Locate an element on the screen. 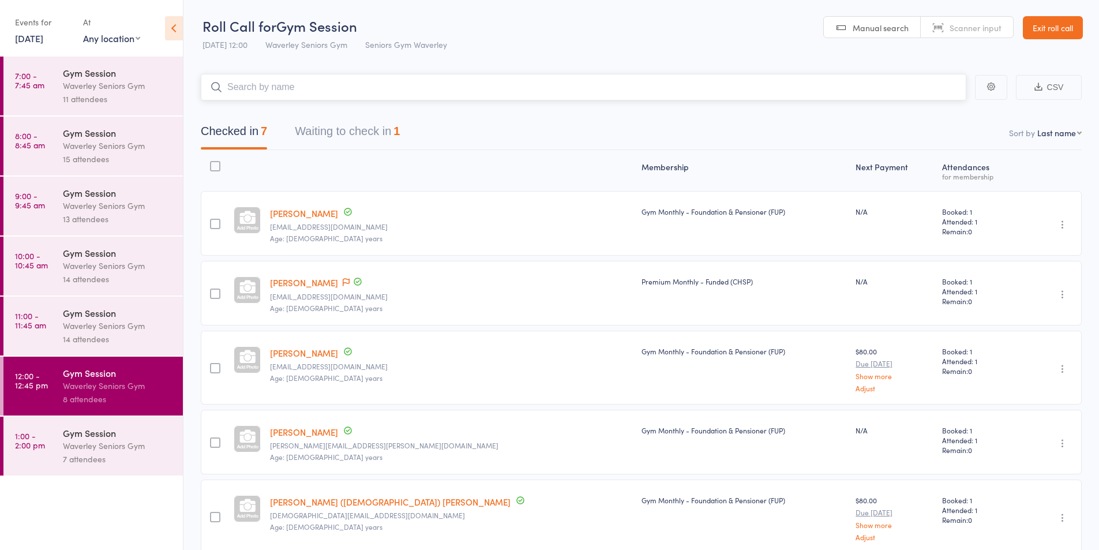  small: lorraine_brooks@yahoo.com.au is located at coordinates (451, 227).